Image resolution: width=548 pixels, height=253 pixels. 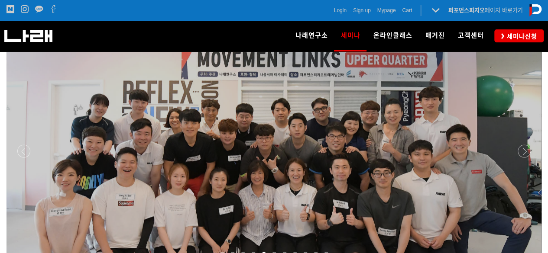 What do you see at coordinates (361, 10) in the screenshot?
I see `a: Sign up` at bounding box center [361, 10].